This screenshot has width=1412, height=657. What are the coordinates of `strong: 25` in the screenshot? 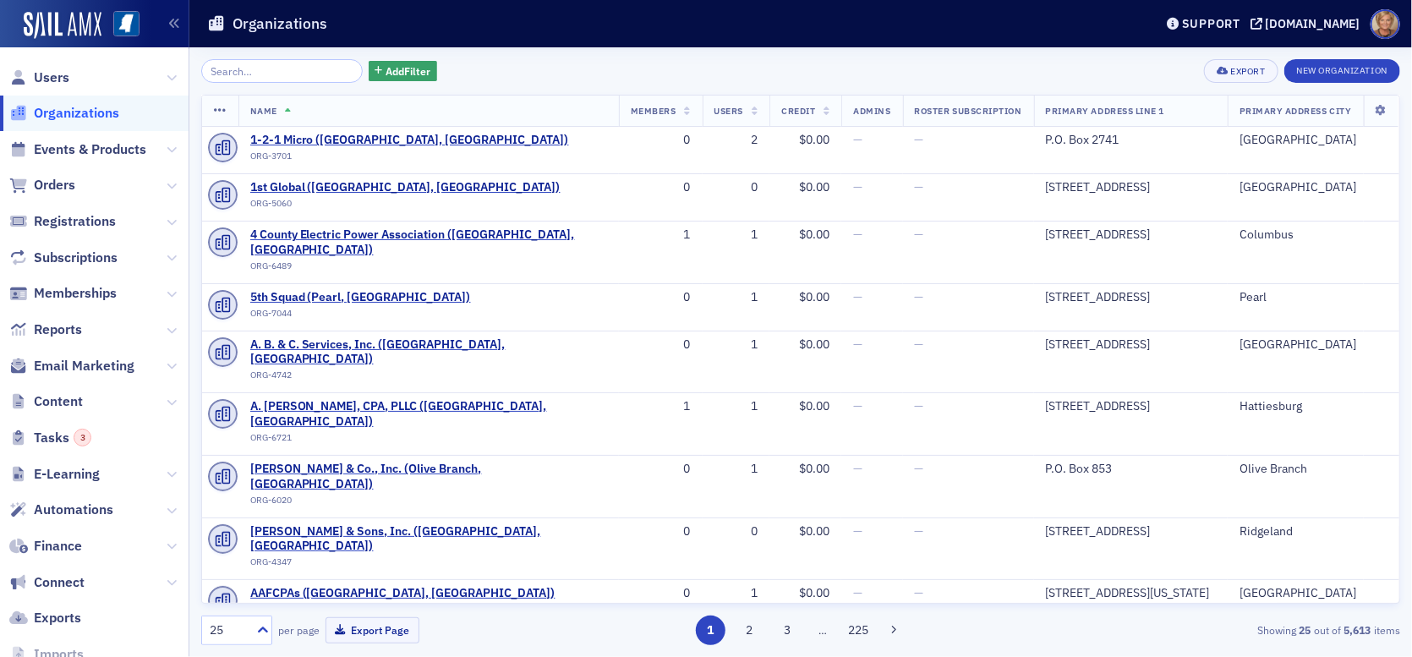 It's located at (1304, 630).